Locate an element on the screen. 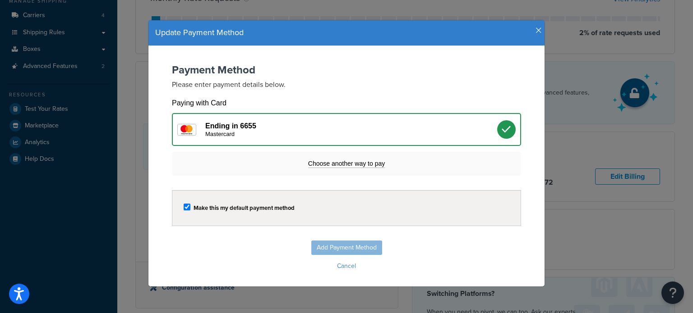  label: Make this my default payment method is located at coordinates (244, 208).